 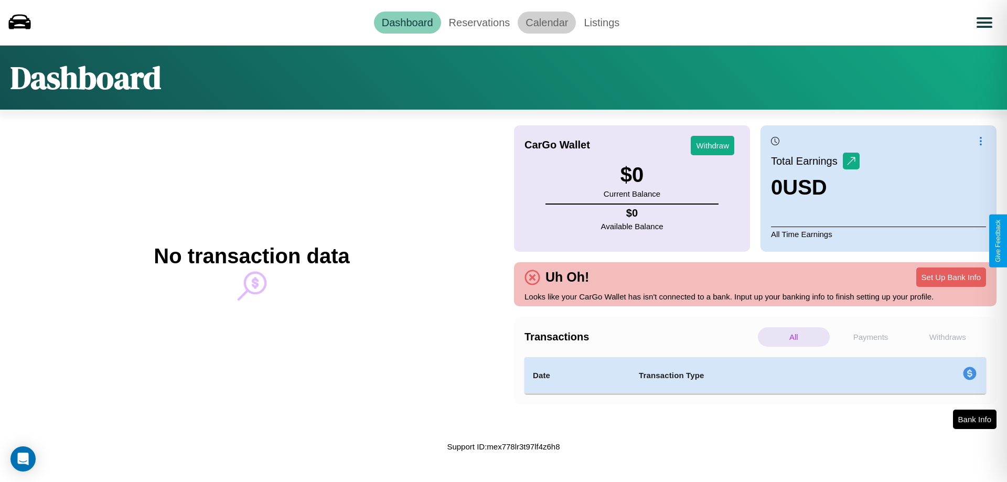 I want to click on p: Payments, so click(x=871, y=337).